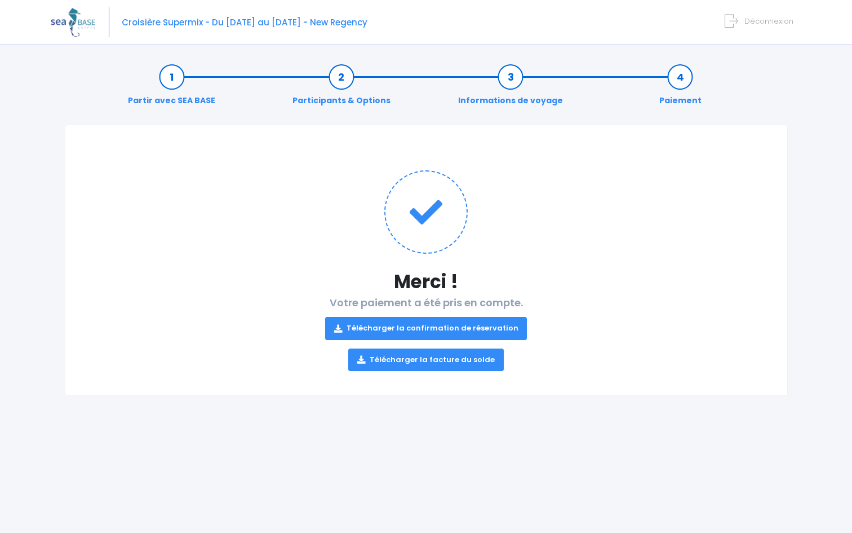 The height and width of the screenshot is (533, 852). Describe the element at coordinates (511, 89) in the screenshot. I see `a: Informations de voyage` at that location.